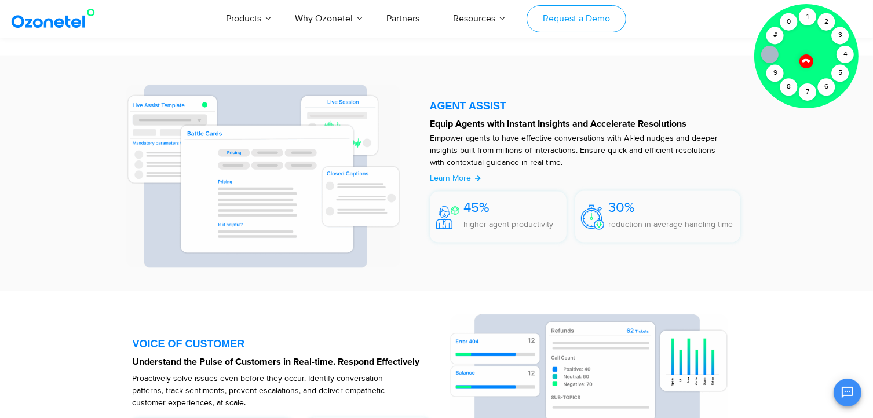  Describe the element at coordinates (450, 178) in the screenshot. I see `span: Learn More` at that location.